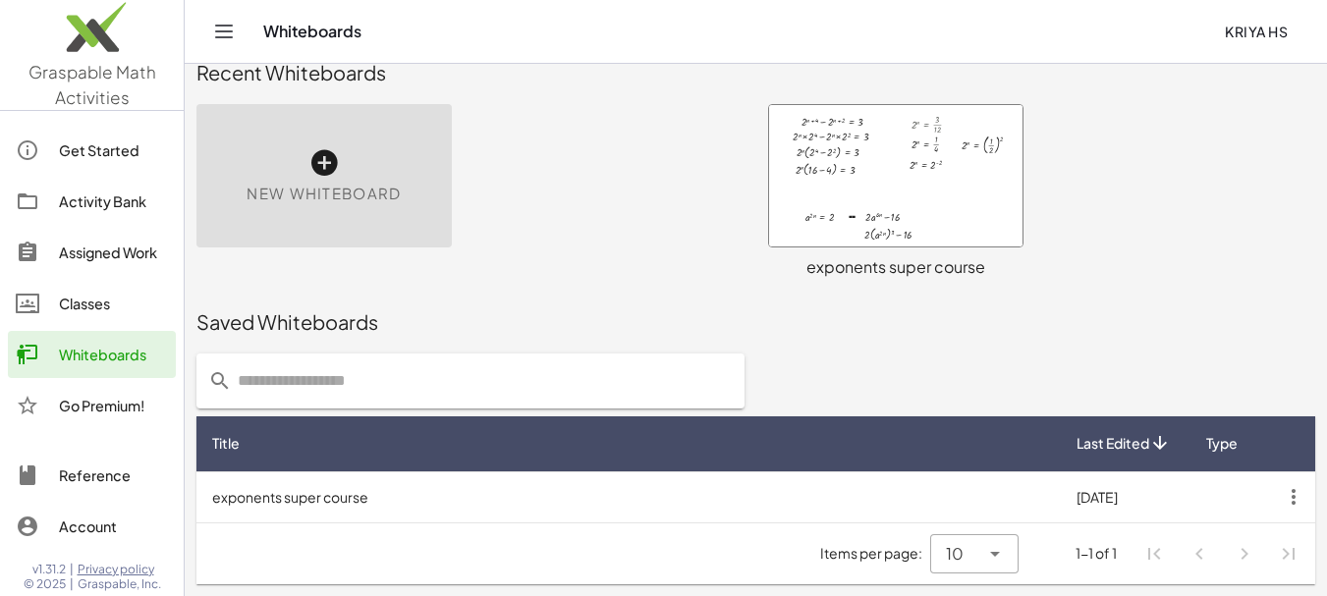 This screenshot has width=1327, height=596. Describe the element at coordinates (44, 585) in the screenshot. I see `span: © 2025` at that location.